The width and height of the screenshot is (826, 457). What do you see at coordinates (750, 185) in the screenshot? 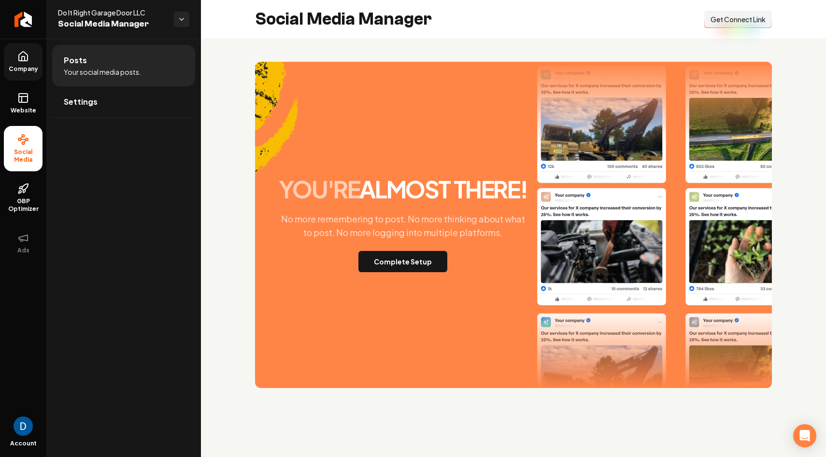
I see `img: Post Two` at bounding box center [750, 185].